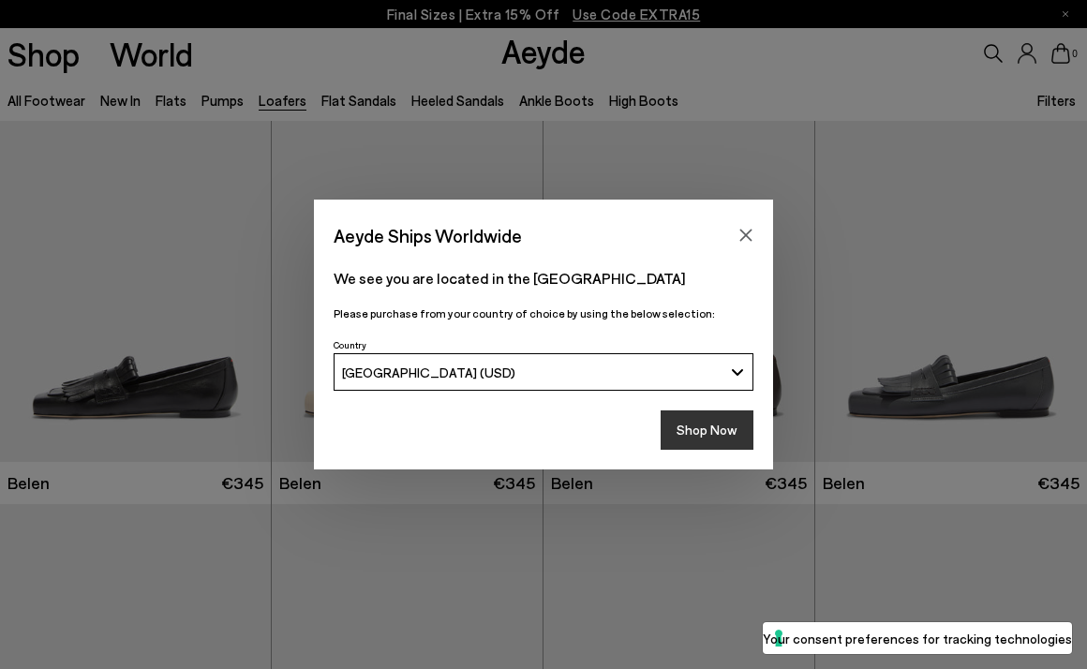 This screenshot has height=669, width=1087. Describe the element at coordinates (707, 430) in the screenshot. I see `button: Shop Now` at that location.